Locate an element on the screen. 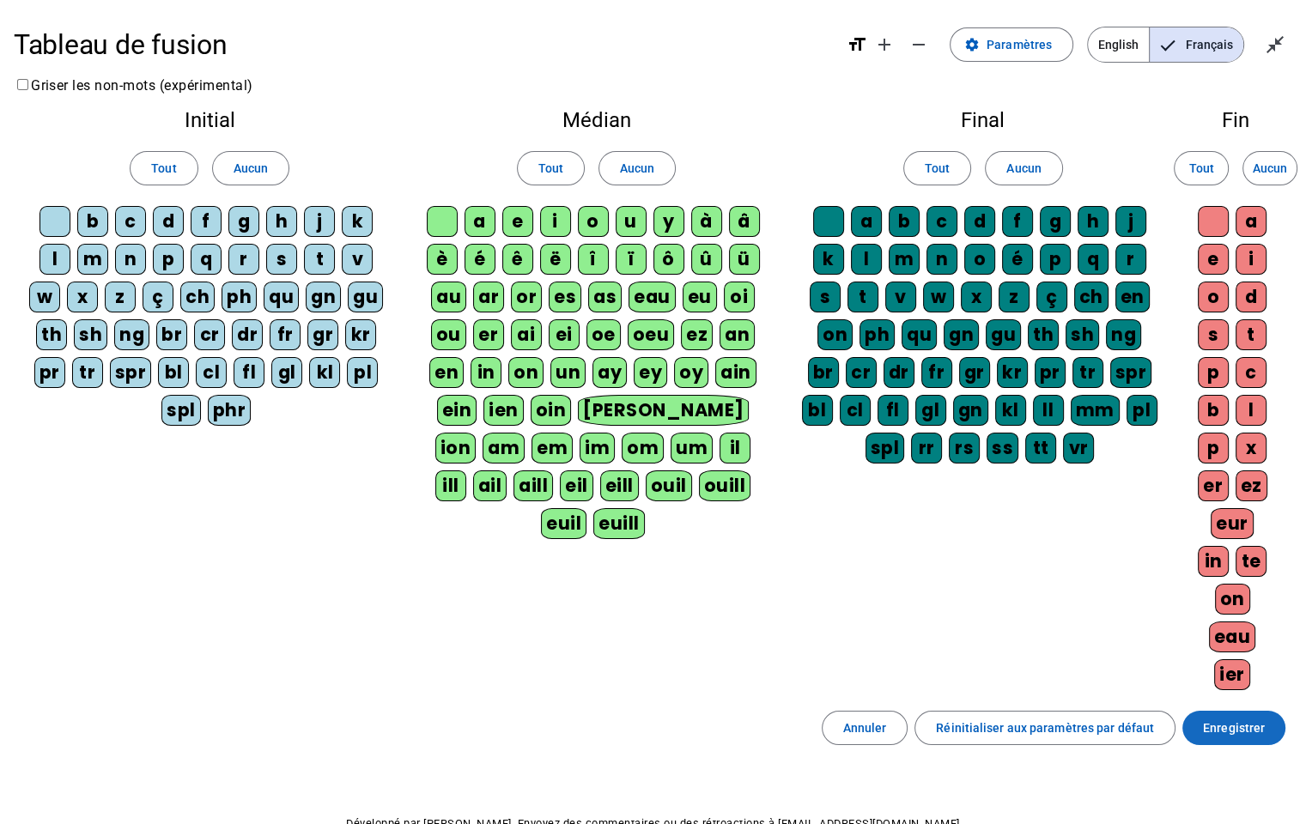 The width and height of the screenshot is (1306, 824). div: em is located at coordinates (552, 448).